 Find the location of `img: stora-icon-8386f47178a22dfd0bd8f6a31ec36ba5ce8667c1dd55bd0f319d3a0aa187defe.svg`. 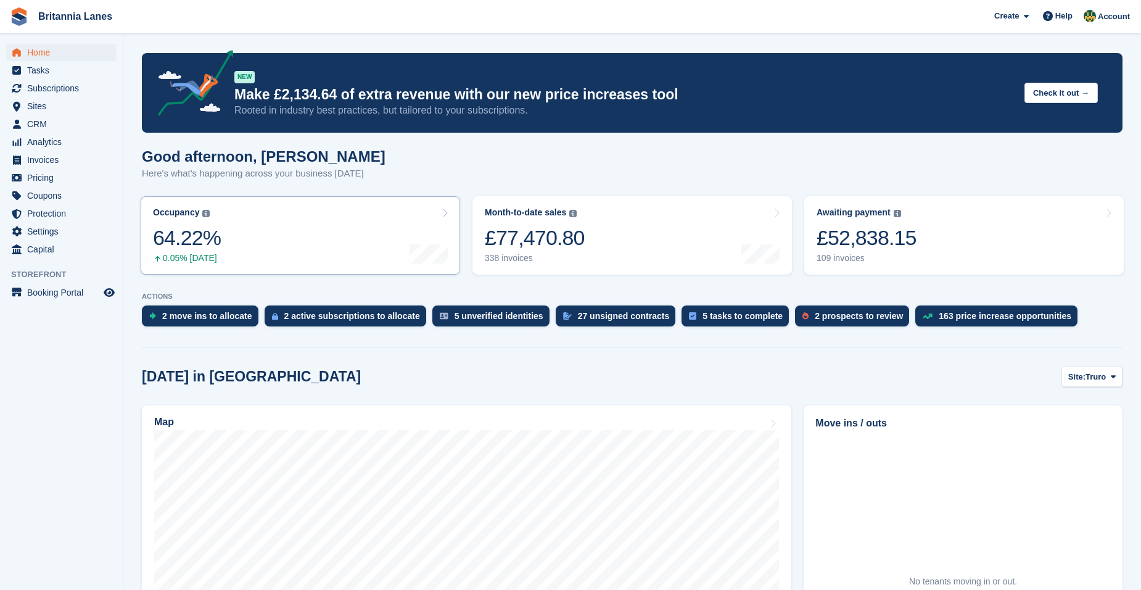

img: stora-icon-8386f47178a22dfd0bd8f6a31ec36ba5ce8667c1dd55bd0f319d3a0aa187defe.svg is located at coordinates (19, 17).